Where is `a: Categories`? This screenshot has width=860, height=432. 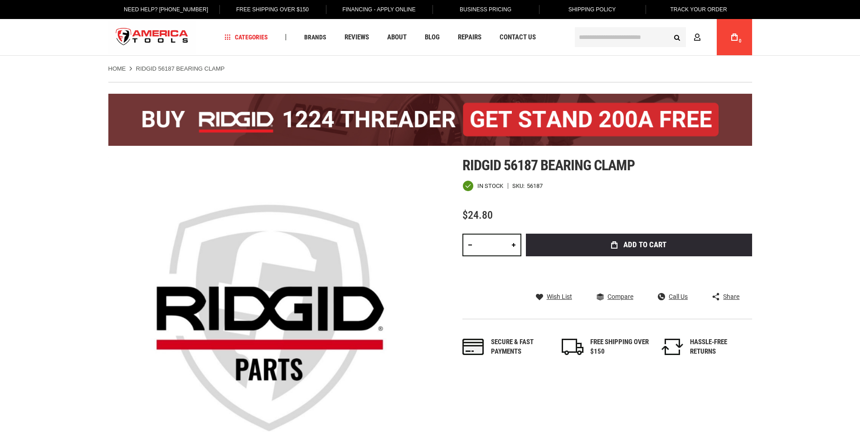 a: Categories is located at coordinates (246, 37).